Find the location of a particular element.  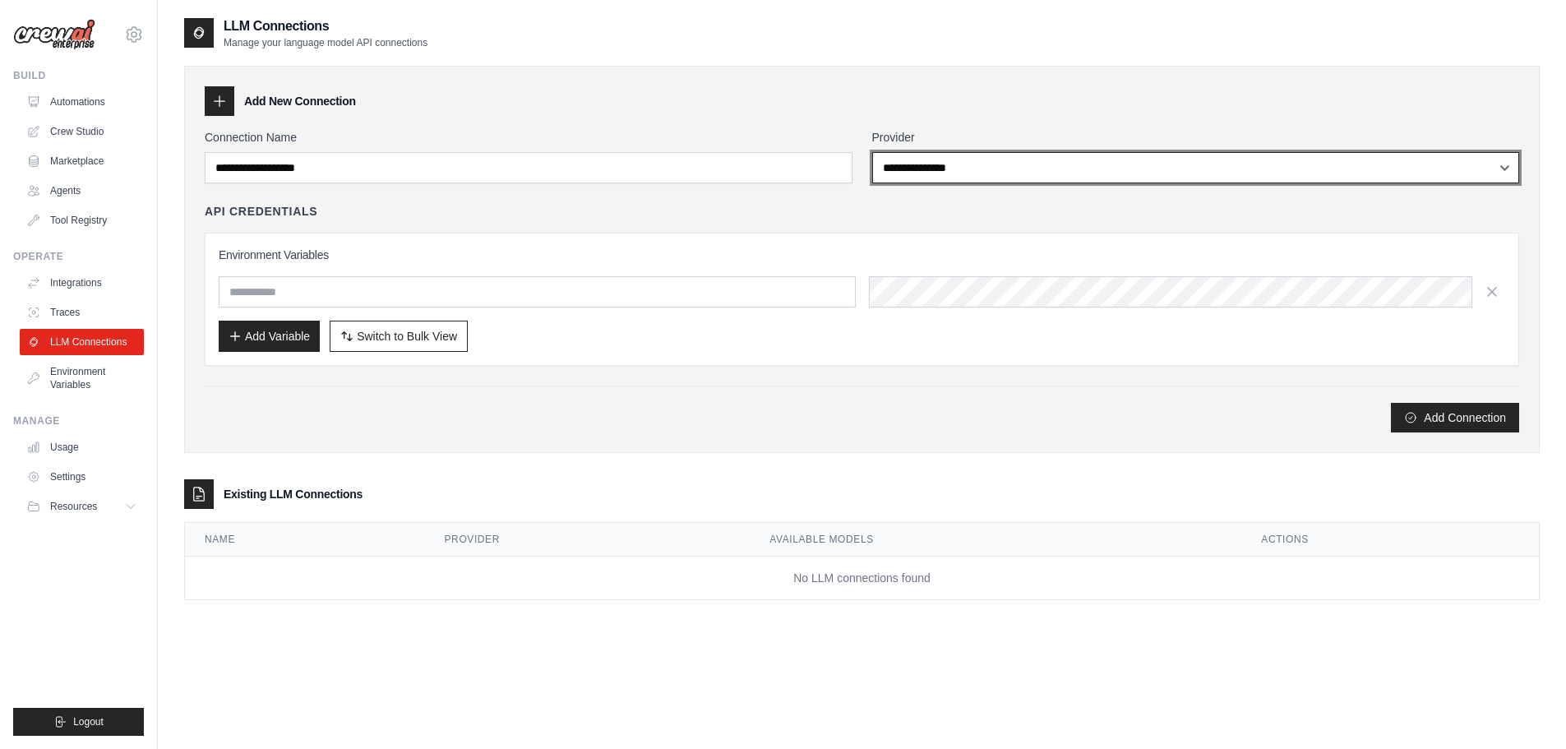

p: Manage your language model API connections is located at coordinates (326, 43).